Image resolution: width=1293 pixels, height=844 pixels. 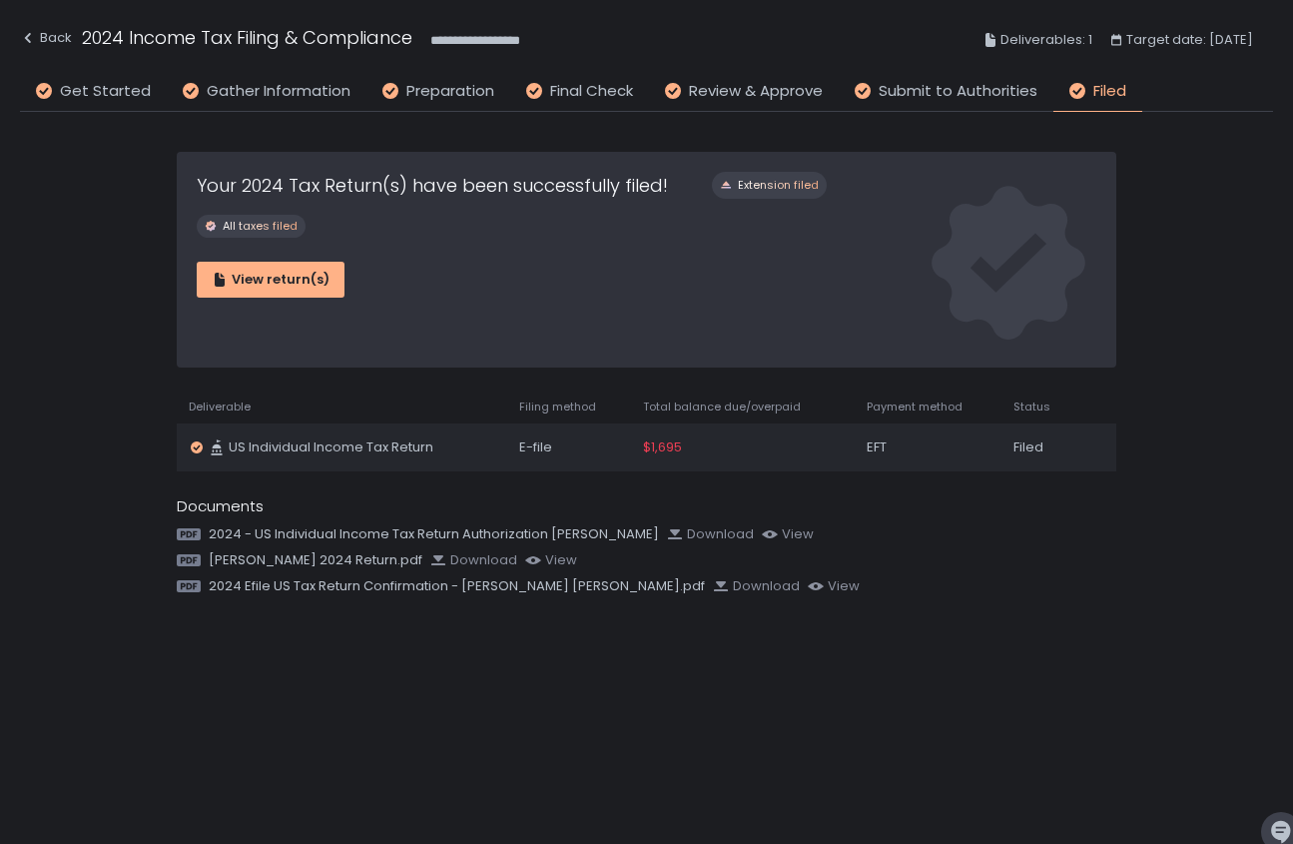 What do you see at coordinates (778, 185) in the screenshot?
I see `span: Extension filed` at bounding box center [778, 185].